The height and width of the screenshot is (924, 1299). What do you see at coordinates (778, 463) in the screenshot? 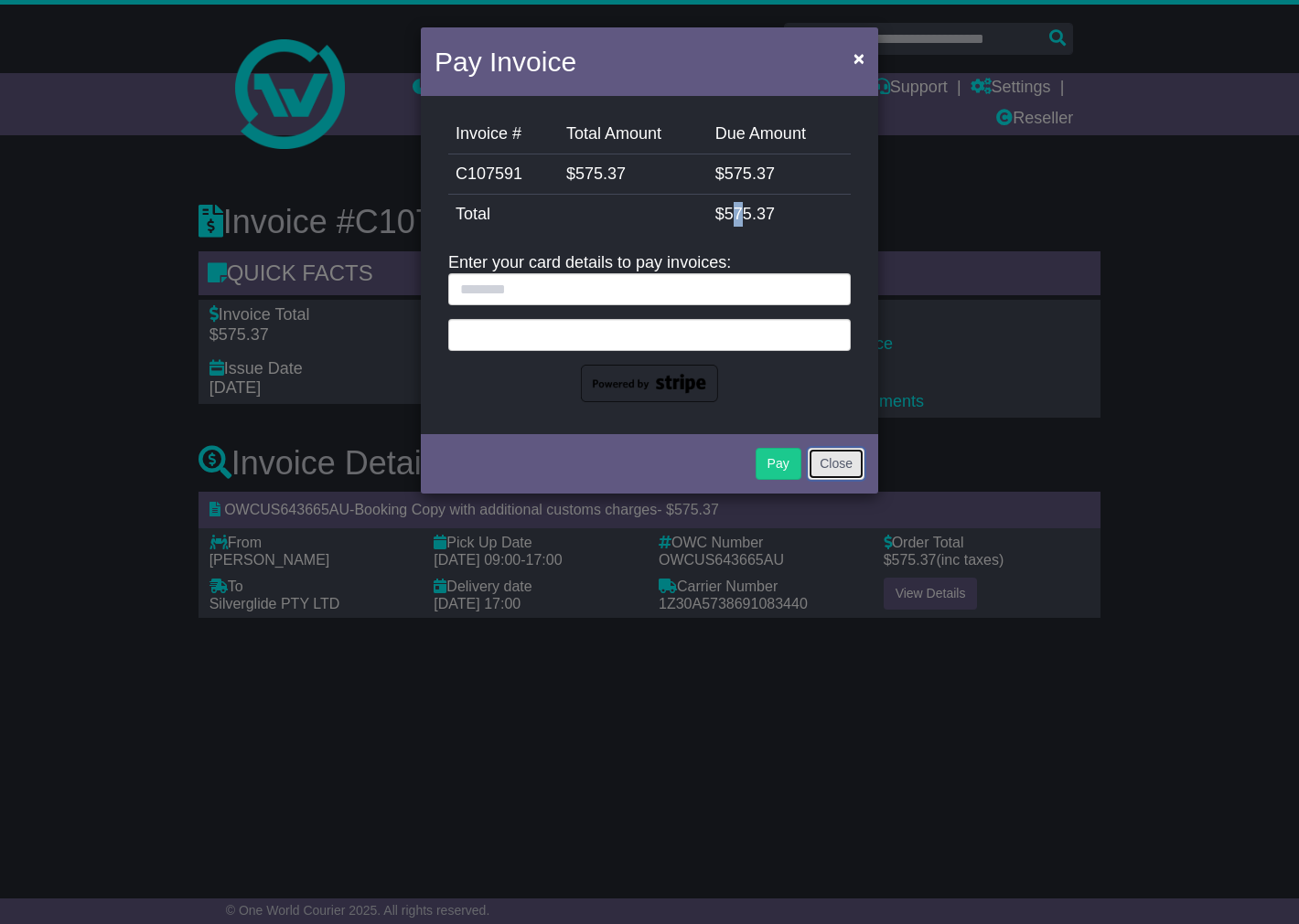
I see `button: Pay` at bounding box center [778, 463].